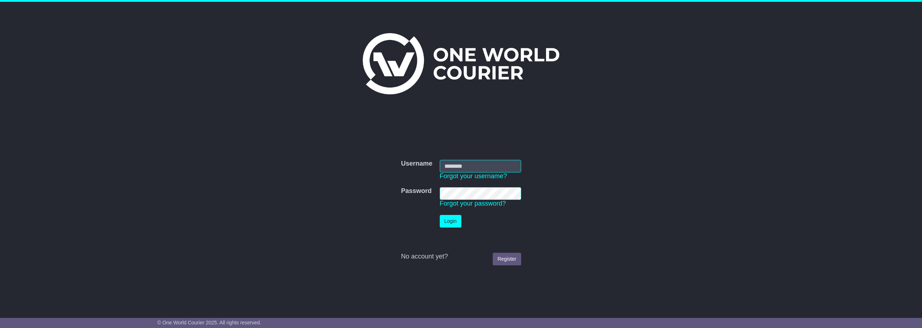  I want to click on label: Password, so click(416, 191).